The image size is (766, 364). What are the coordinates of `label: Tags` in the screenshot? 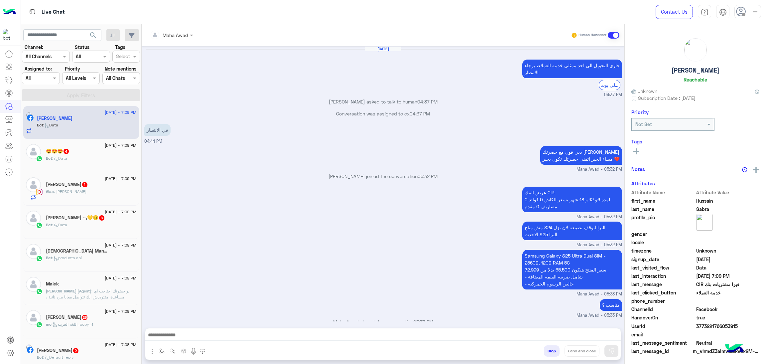 It's located at (120, 47).